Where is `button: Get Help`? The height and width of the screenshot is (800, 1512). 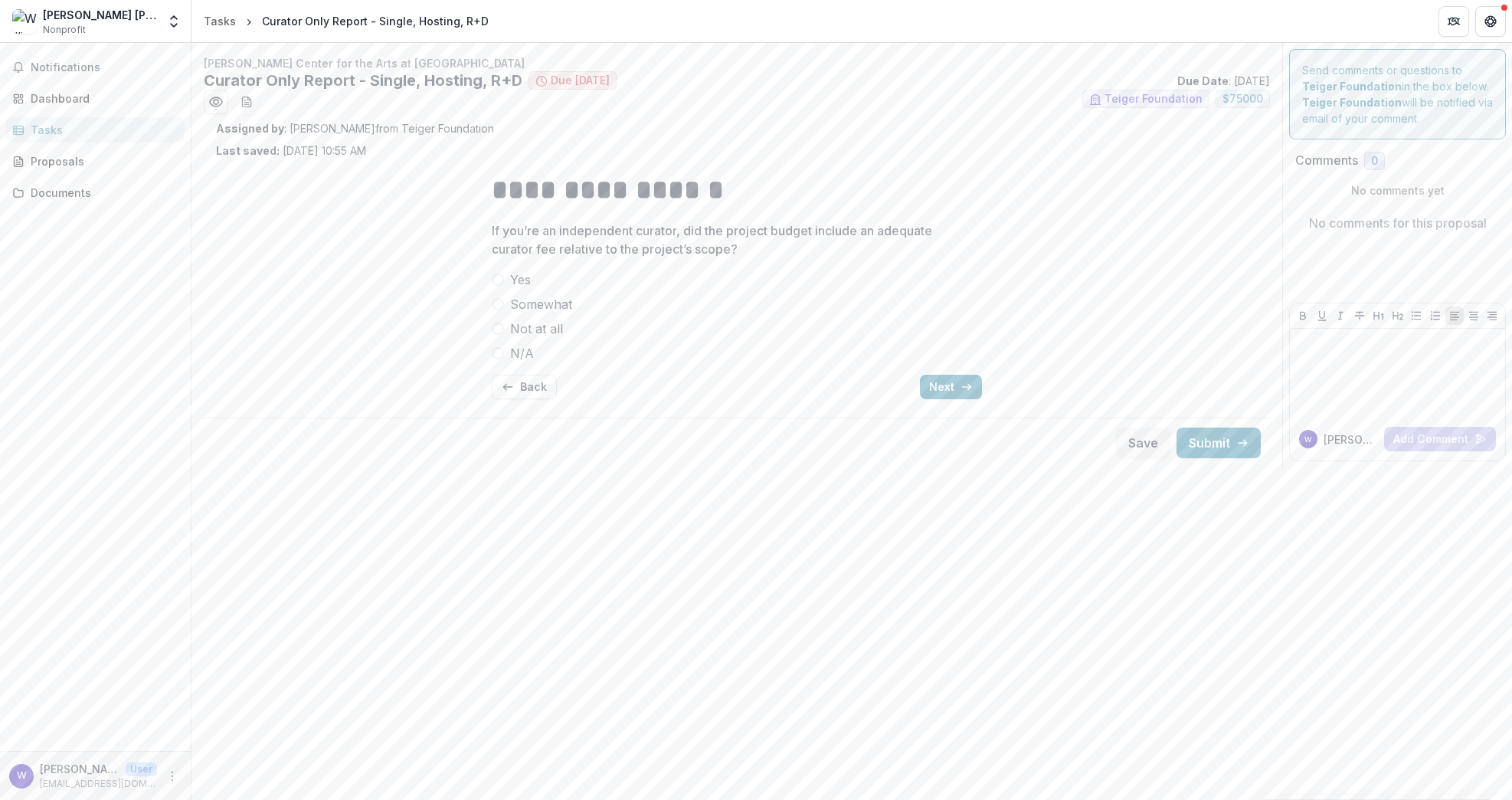
button: Get Help is located at coordinates (1490, 22).